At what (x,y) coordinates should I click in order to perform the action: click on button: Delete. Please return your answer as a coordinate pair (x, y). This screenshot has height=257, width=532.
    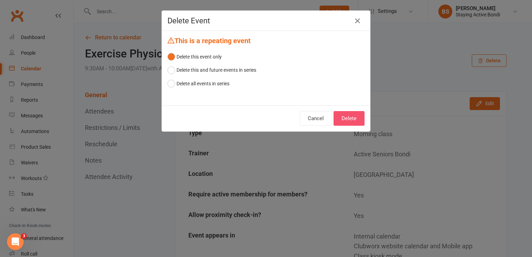
    Looking at the image, I should click on (349, 118).